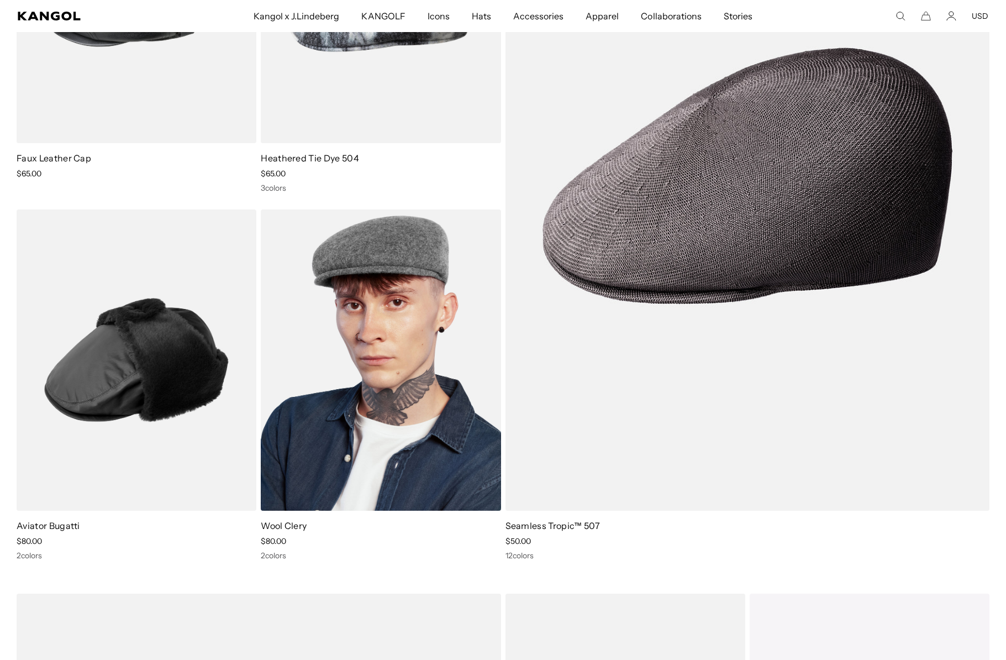 The width and height of the screenshot is (1006, 660). I want to click on div: 12 colors, so click(747, 555).